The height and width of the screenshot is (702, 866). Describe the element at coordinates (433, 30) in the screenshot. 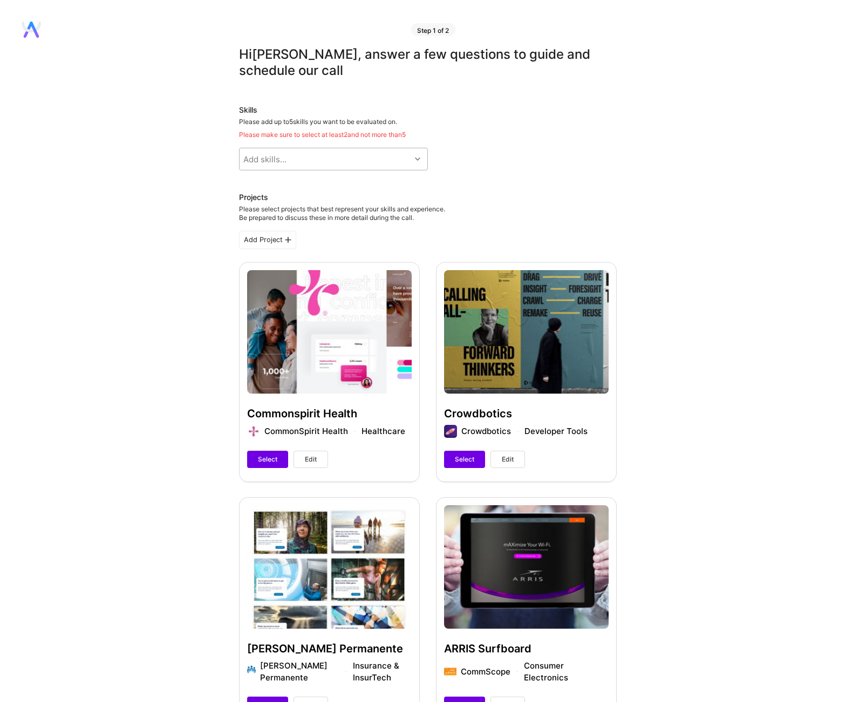

I see `div: Step 1 of 2` at that location.